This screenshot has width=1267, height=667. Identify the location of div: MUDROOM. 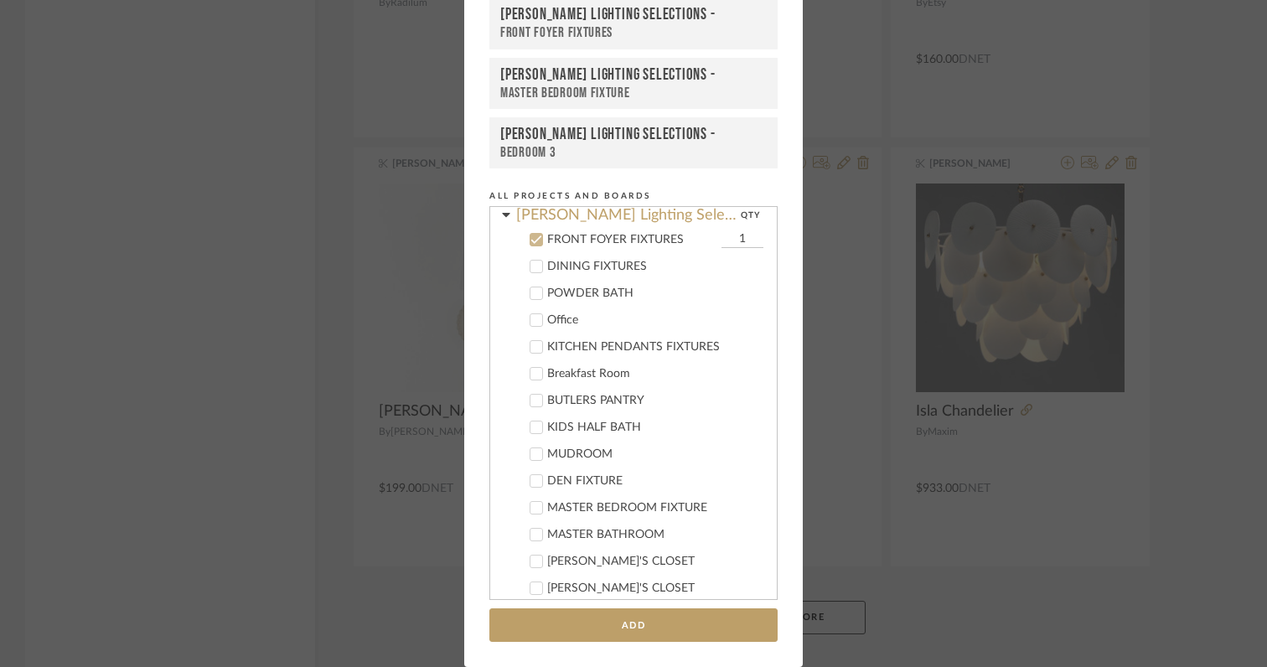
(656, 454).